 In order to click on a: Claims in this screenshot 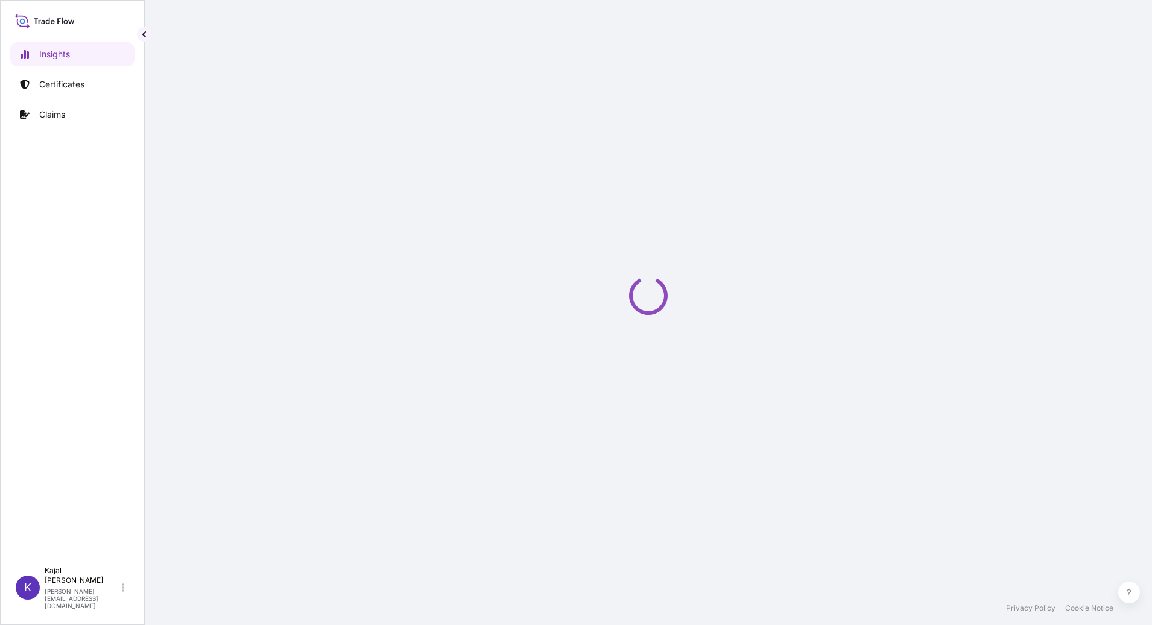, I will do `click(72, 115)`.